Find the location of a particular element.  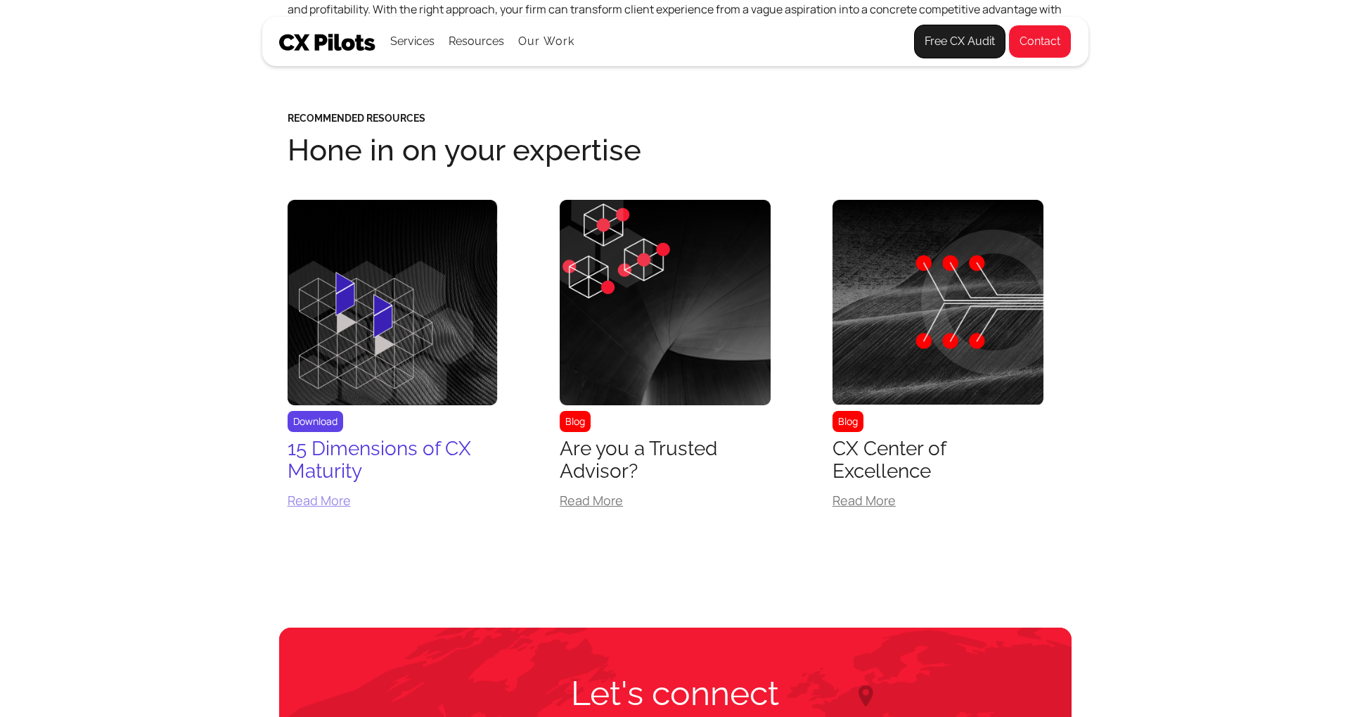

div: 15 Dimensions of CX Maturity is located at coordinates (393, 460).